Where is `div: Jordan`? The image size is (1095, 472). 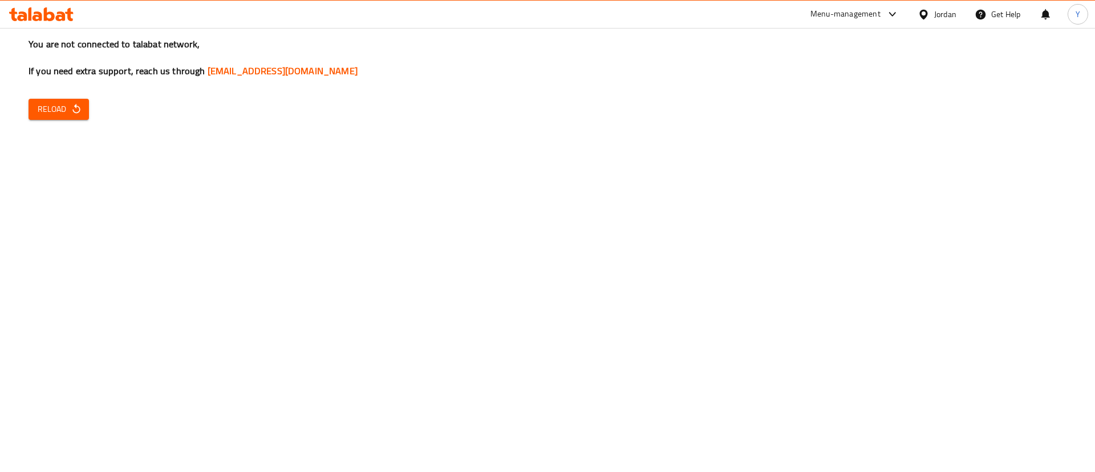 div: Jordan is located at coordinates (945, 14).